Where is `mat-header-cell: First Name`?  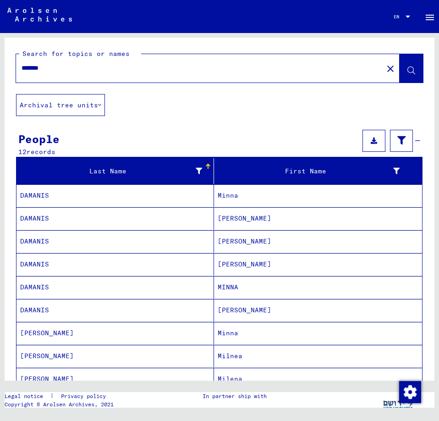
mat-header-cell: First Name is located at coordinates (318, 171).